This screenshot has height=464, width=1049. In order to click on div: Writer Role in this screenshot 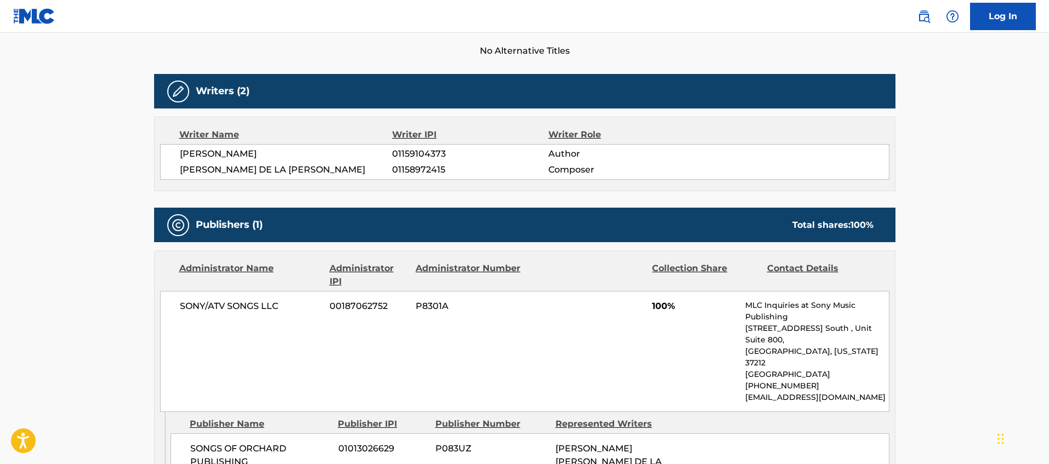, I will do `click(619, 135)`.